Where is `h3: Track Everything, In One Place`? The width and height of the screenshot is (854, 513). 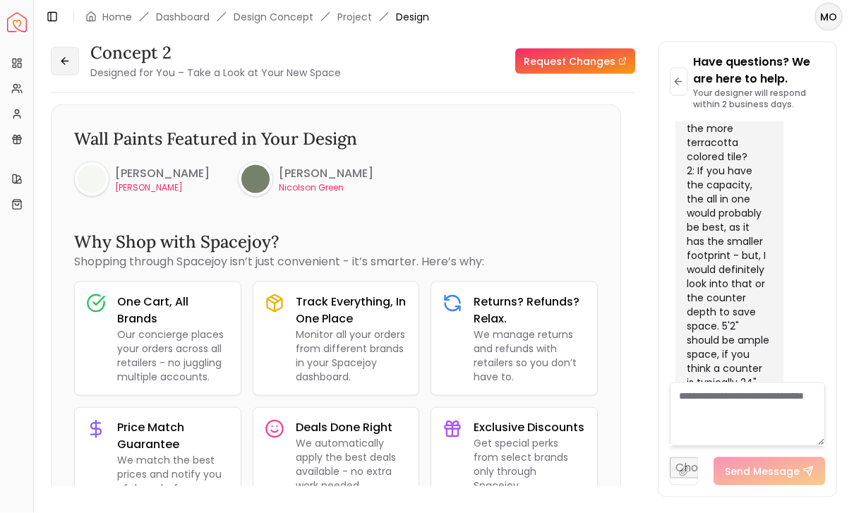
h3: Track Everything, In One Place is located at coordinates (351, 311).